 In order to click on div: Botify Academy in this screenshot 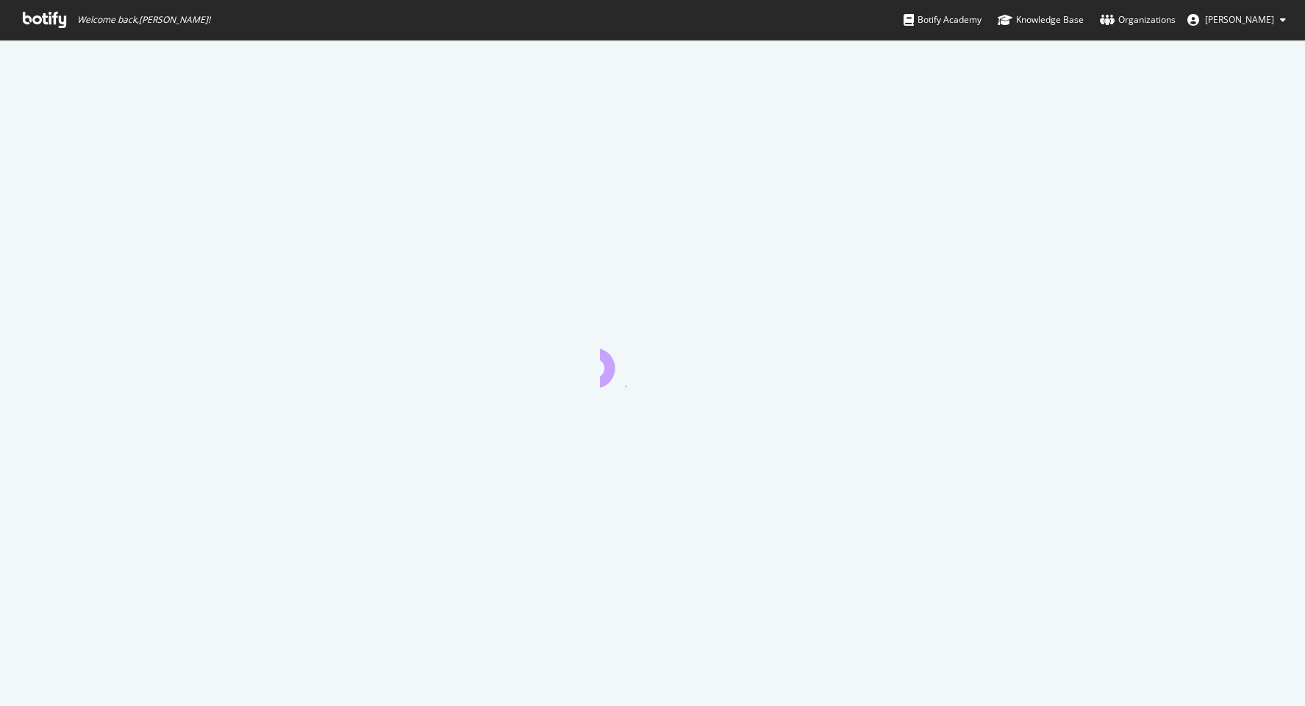, I will do `click(942, 20)`.